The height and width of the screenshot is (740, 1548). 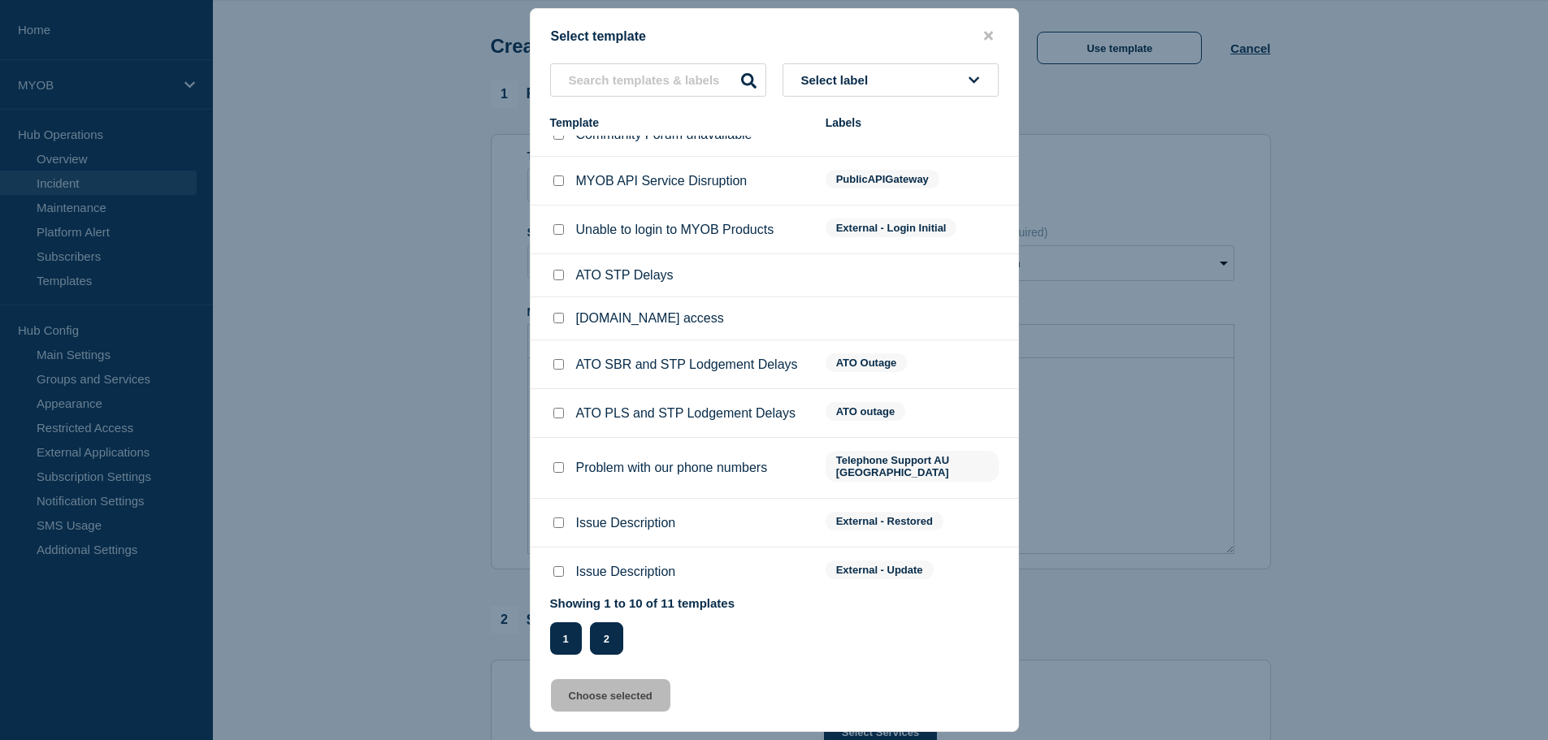 What do you see at coordinates (879, 570) in the screenshot?
I see `span: External - Update` at bounding box center [879, 570].